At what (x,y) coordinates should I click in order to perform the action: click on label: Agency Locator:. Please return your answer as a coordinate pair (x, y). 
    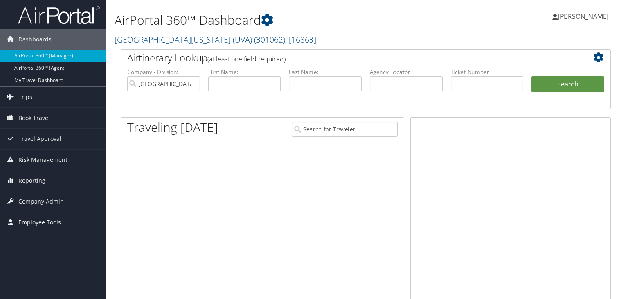
    Looking at the image, I should click on (406, 72).